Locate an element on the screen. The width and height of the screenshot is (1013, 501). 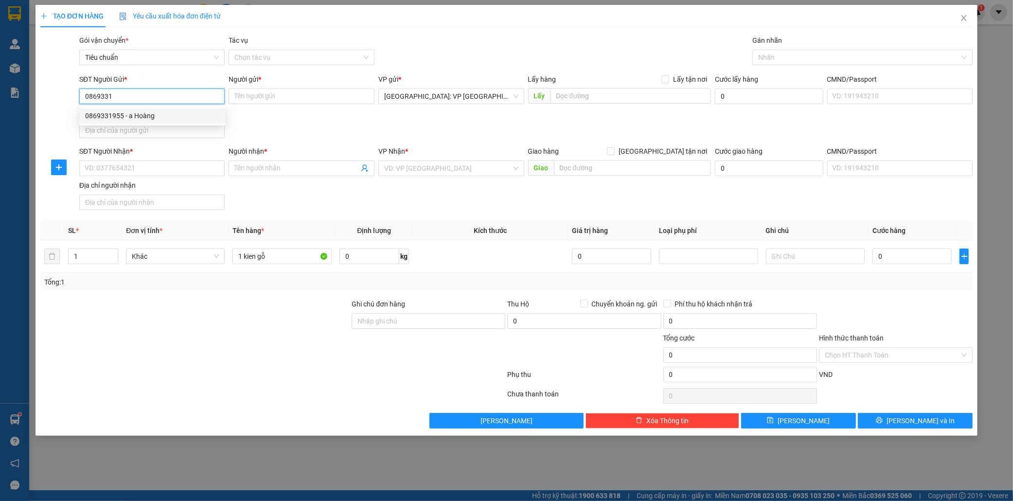
input: Địa chỉ của người gửi is located at coordinates (152, 130).